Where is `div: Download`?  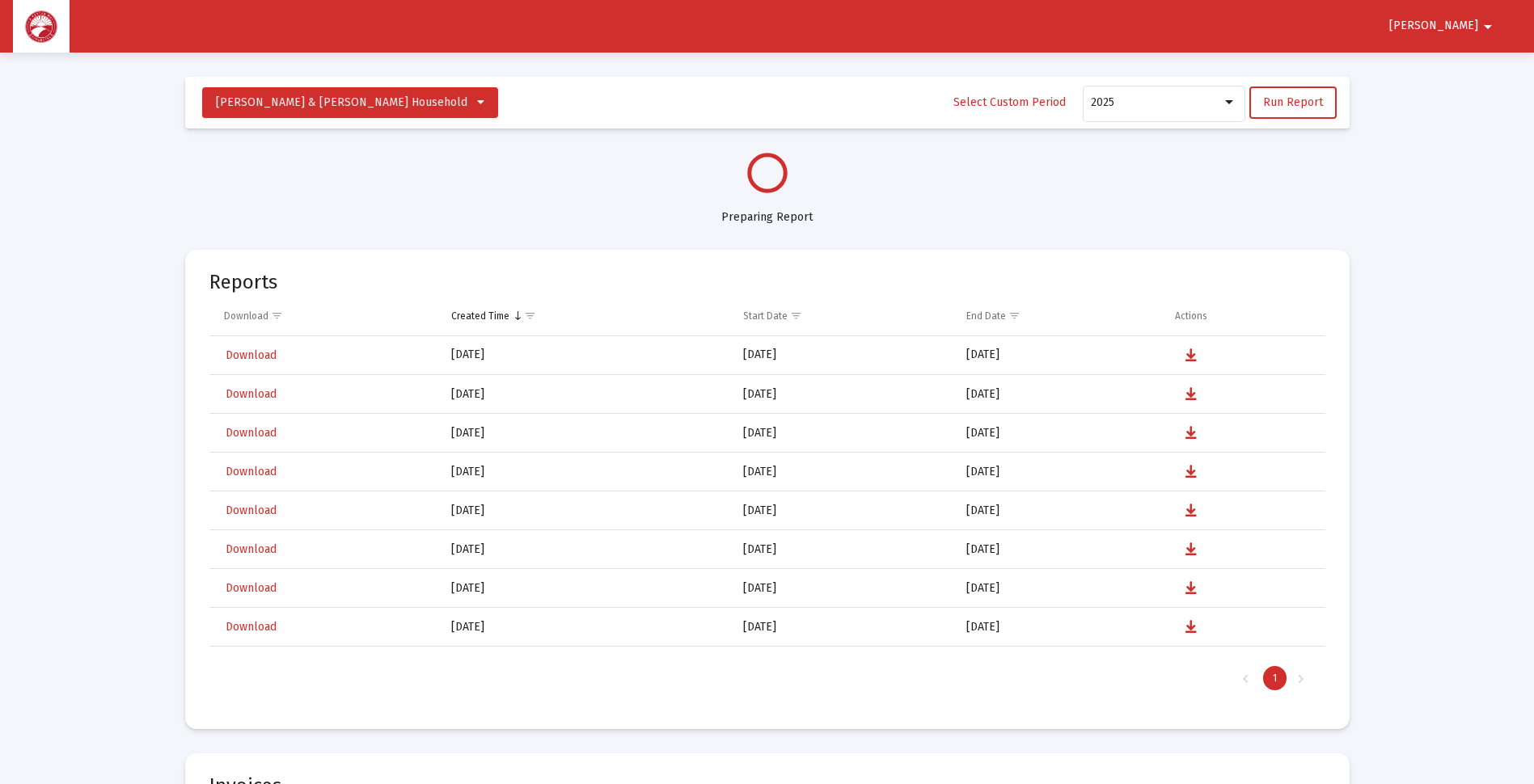 div: Download is located at coordinates (246, 316).